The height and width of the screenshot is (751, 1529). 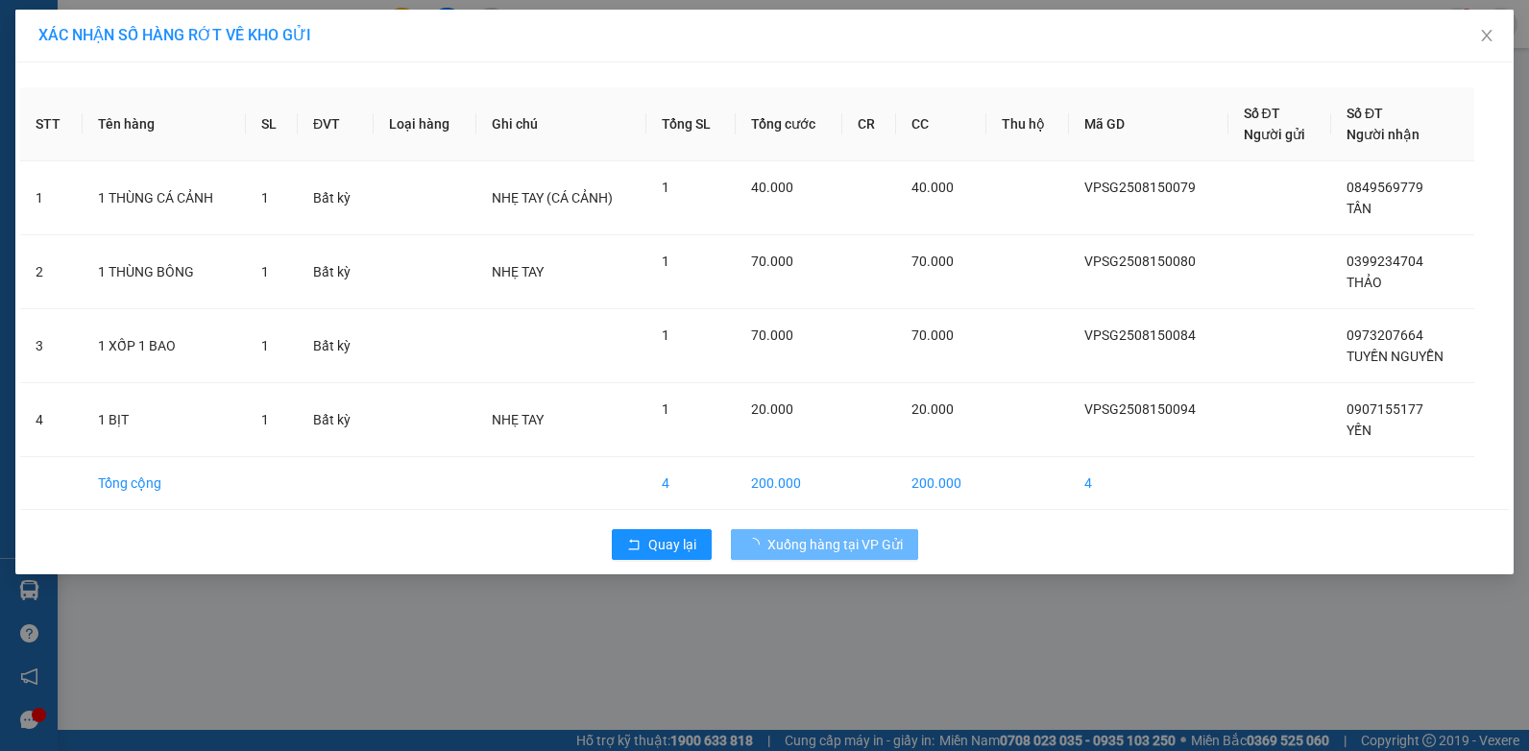 I want to click on td: 1, so click(x=51, y=198).